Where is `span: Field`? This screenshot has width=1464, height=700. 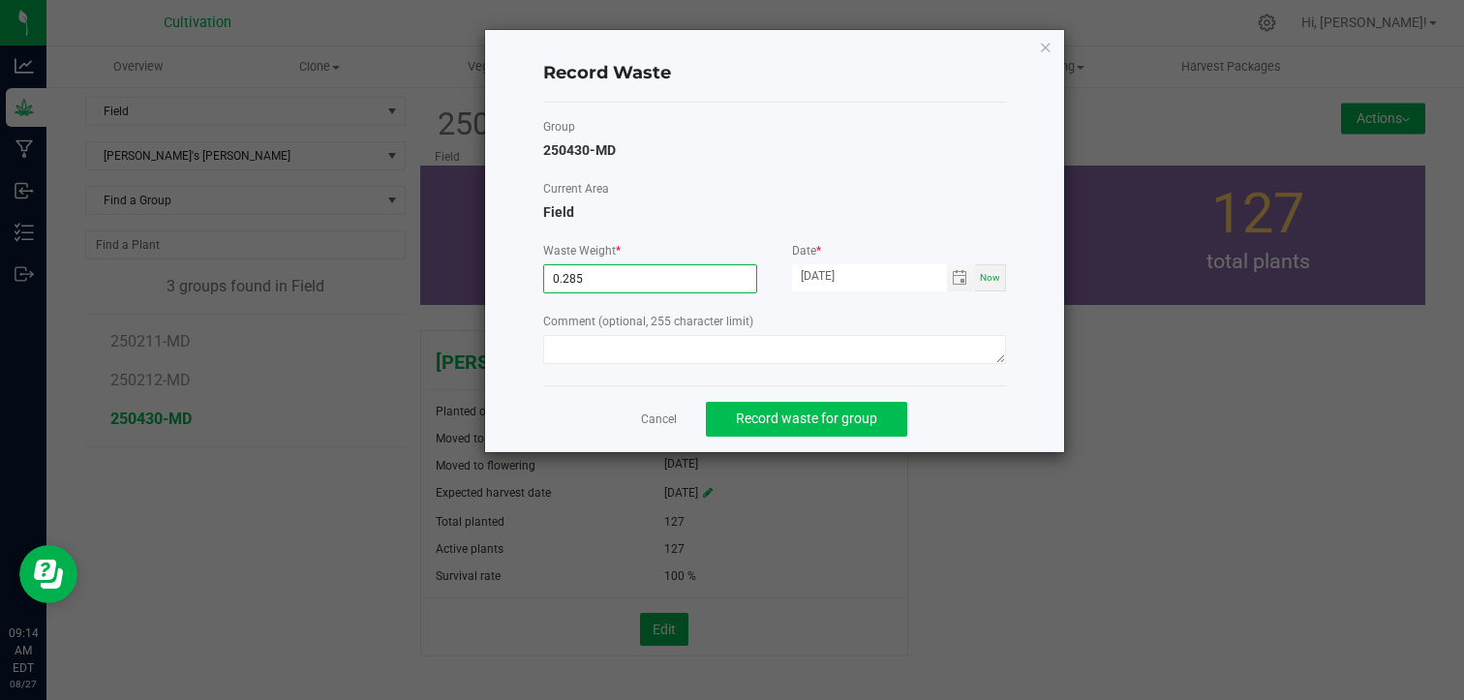 span: Field is located at coordinates (559, 212).